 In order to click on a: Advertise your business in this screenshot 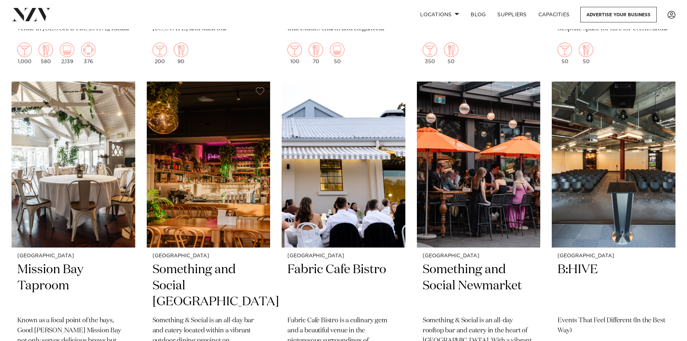, I will do `click(619, 14)`.